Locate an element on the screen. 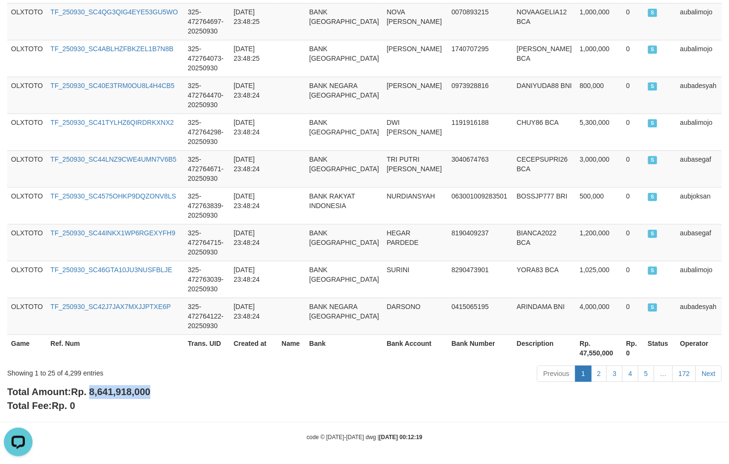  td: 1,000,000 is located at coordinates (598, 21).